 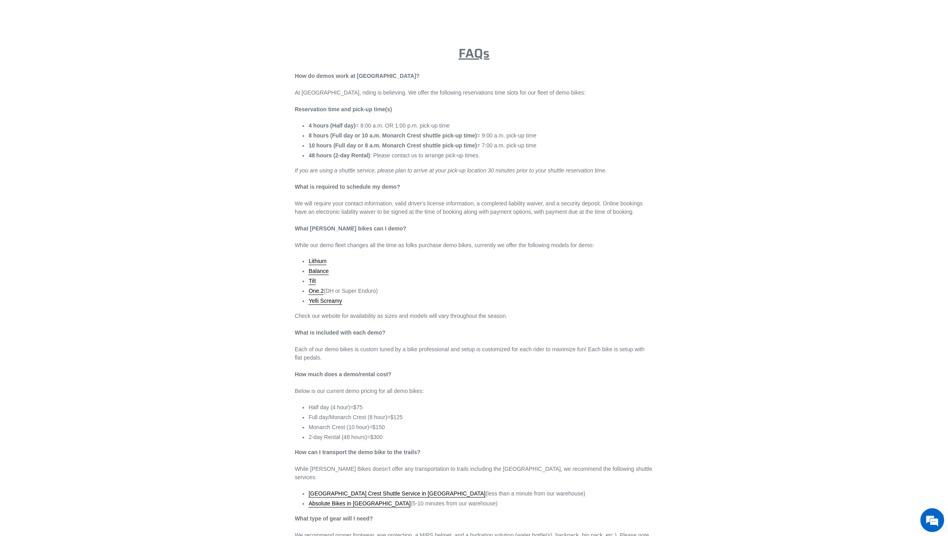 What do you see at coordinates (481, 407) in the screenshot?
I see `li: Half day (4 hour)=$75` at bounding box center [481, 407].